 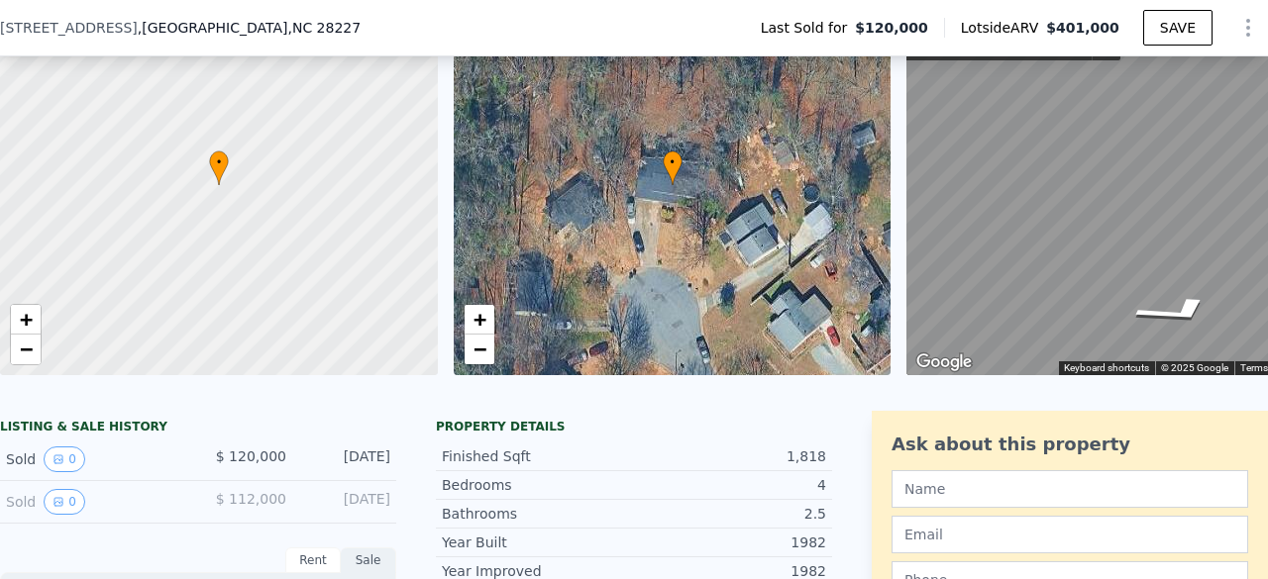 I want to click on span: $401,000, so click(x=1083, y=28).